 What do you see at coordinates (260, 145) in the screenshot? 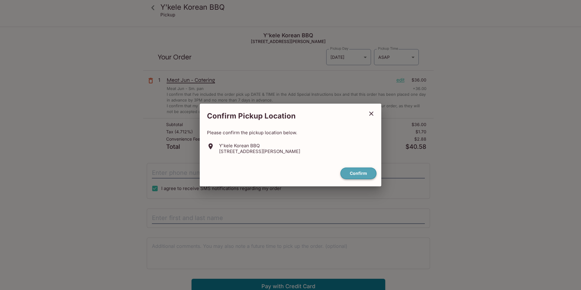
I see `p: Y'kele Korean BBQ` at bounding box center [260, 145].